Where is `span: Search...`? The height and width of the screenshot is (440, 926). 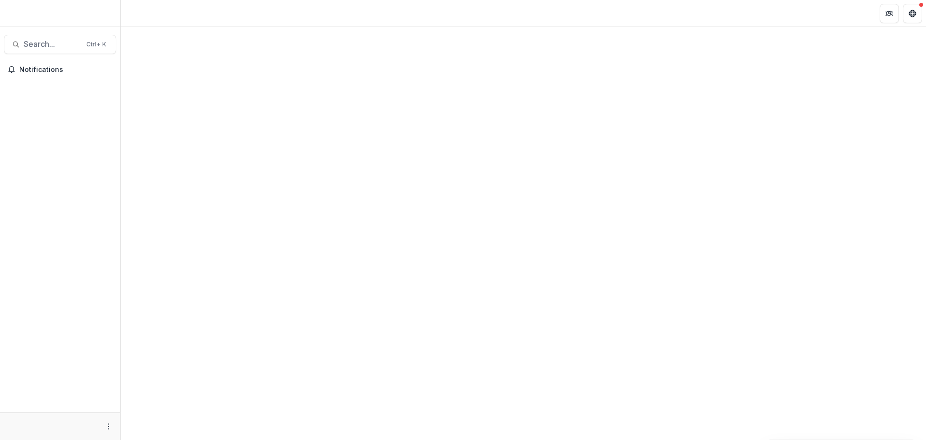
span: Search... is located at coordinates (52, 44).